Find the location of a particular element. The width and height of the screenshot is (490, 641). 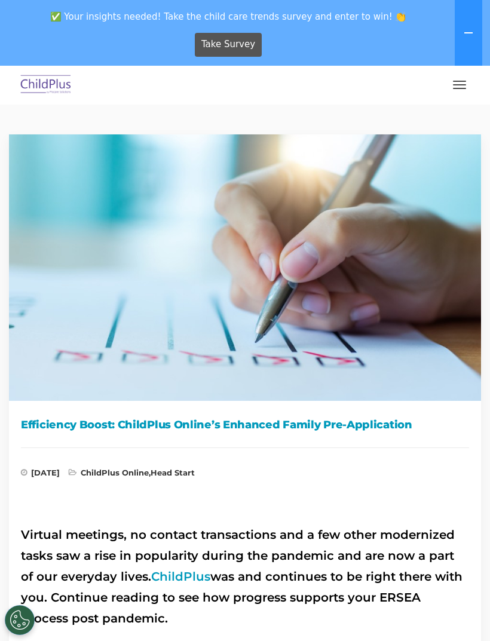

span: Take Survey is located at coordinates (228, 44).